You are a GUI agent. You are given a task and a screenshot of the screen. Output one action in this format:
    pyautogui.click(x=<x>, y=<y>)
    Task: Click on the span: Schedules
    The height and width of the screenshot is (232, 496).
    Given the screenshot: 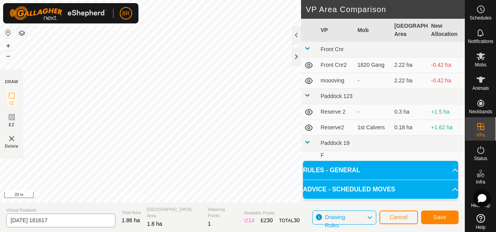 What is the action you would take?
    pyautogui.click(x=480, y=18)
    